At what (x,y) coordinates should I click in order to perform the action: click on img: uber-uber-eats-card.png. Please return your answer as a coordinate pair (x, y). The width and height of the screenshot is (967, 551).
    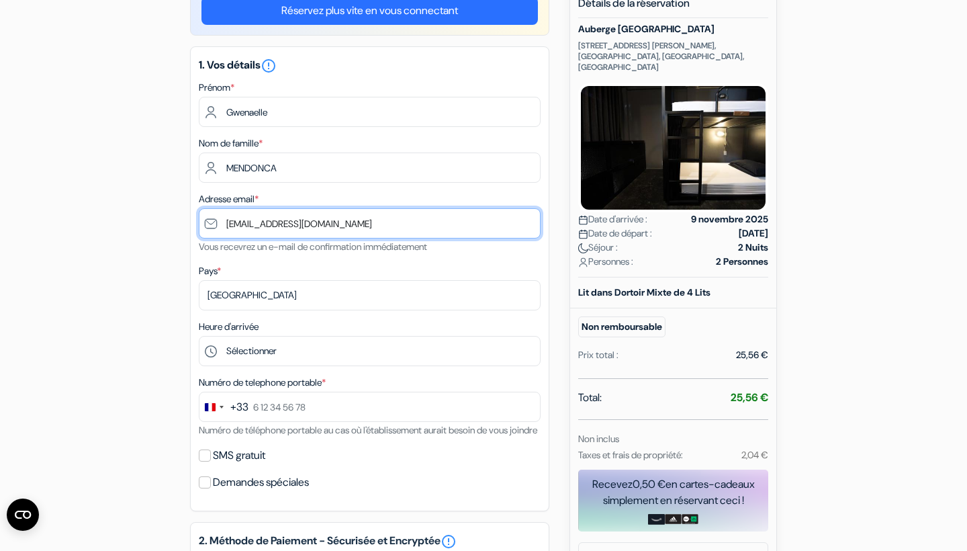
    Looking at the image, I should click on (689, 519).